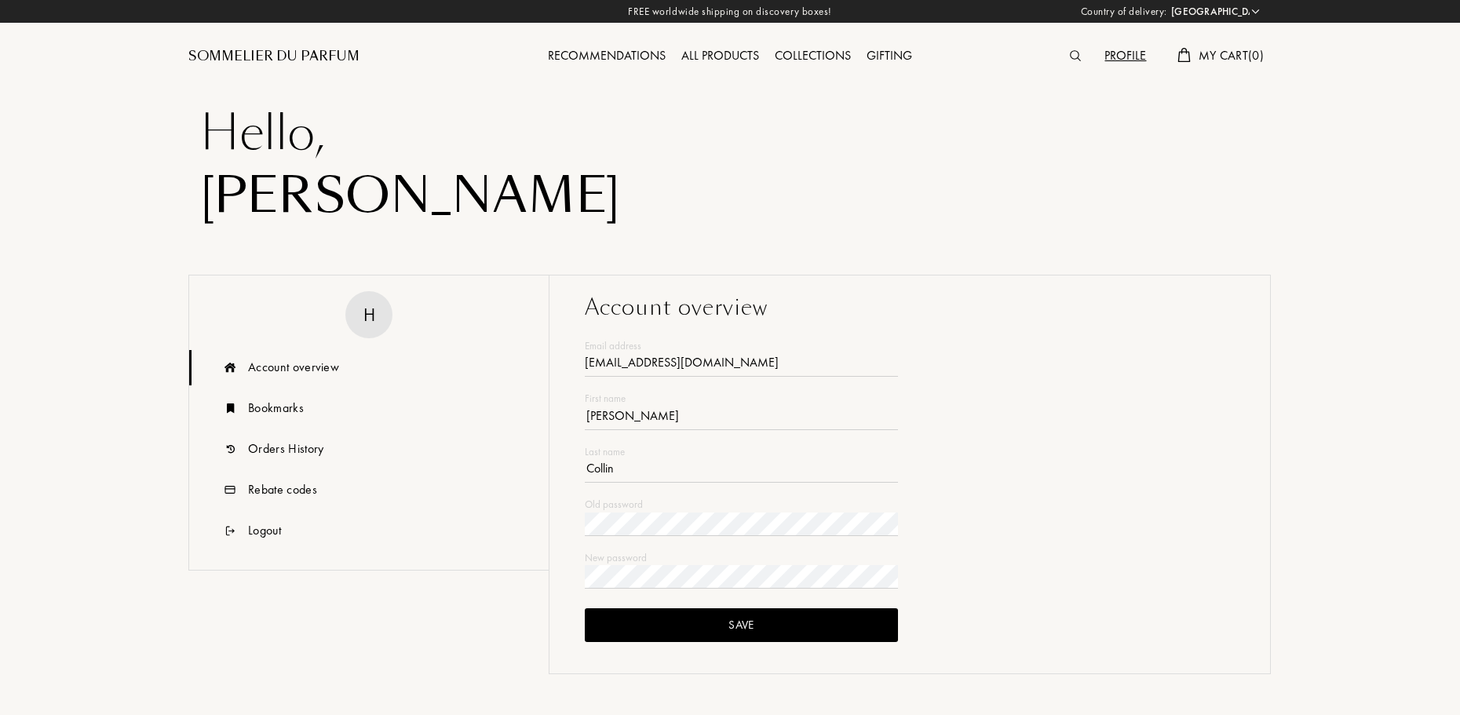 The image size is (1460, 715). I want to click on div: Gifting, so click(889, 56).